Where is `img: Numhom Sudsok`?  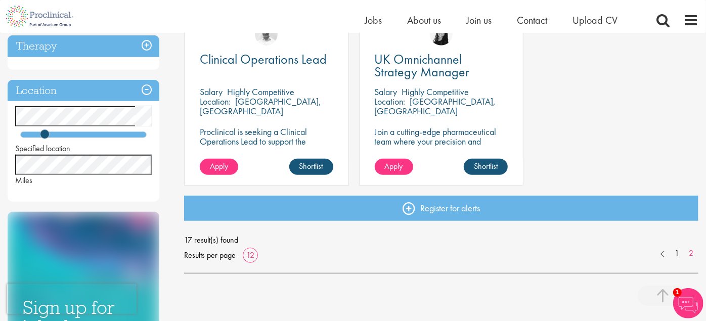 img: Numhom Sudsok is located at coordinates (441, 34).